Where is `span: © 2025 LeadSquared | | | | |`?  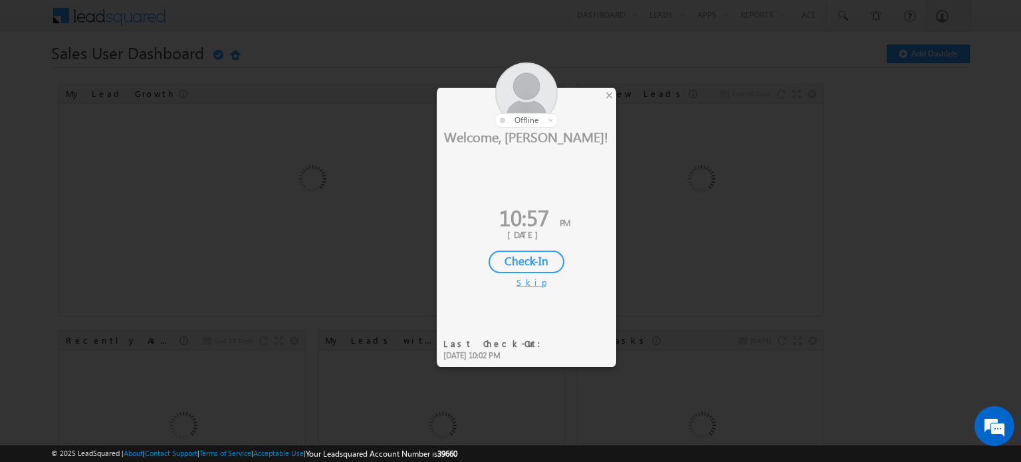 span: © 2025 LeadSquared | | | | | is located at coordinates (254, 453).